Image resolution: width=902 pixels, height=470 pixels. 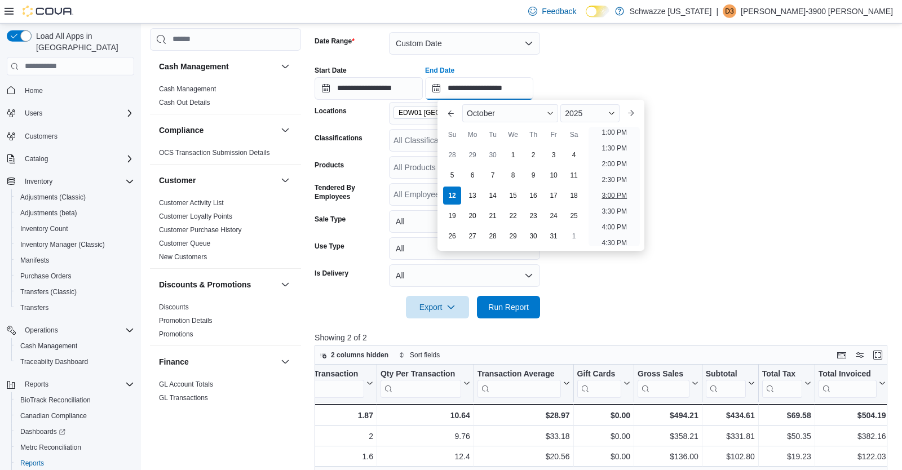 I want to click on div: Items Per Transaction, so click(x=320, y=383).